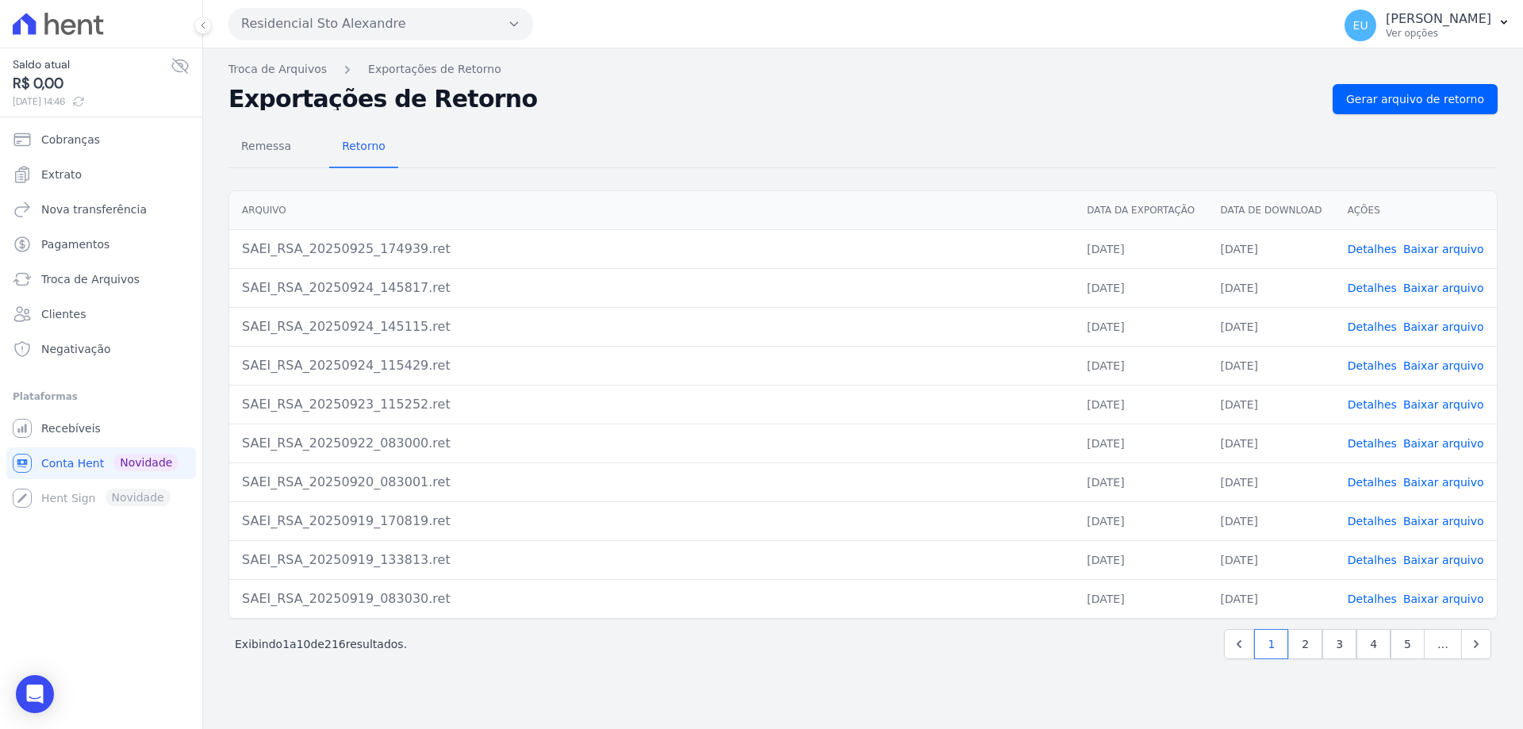  Describe the element at coordinates (266, 146) in the screenshot. I see `span: Remessa` at that location.